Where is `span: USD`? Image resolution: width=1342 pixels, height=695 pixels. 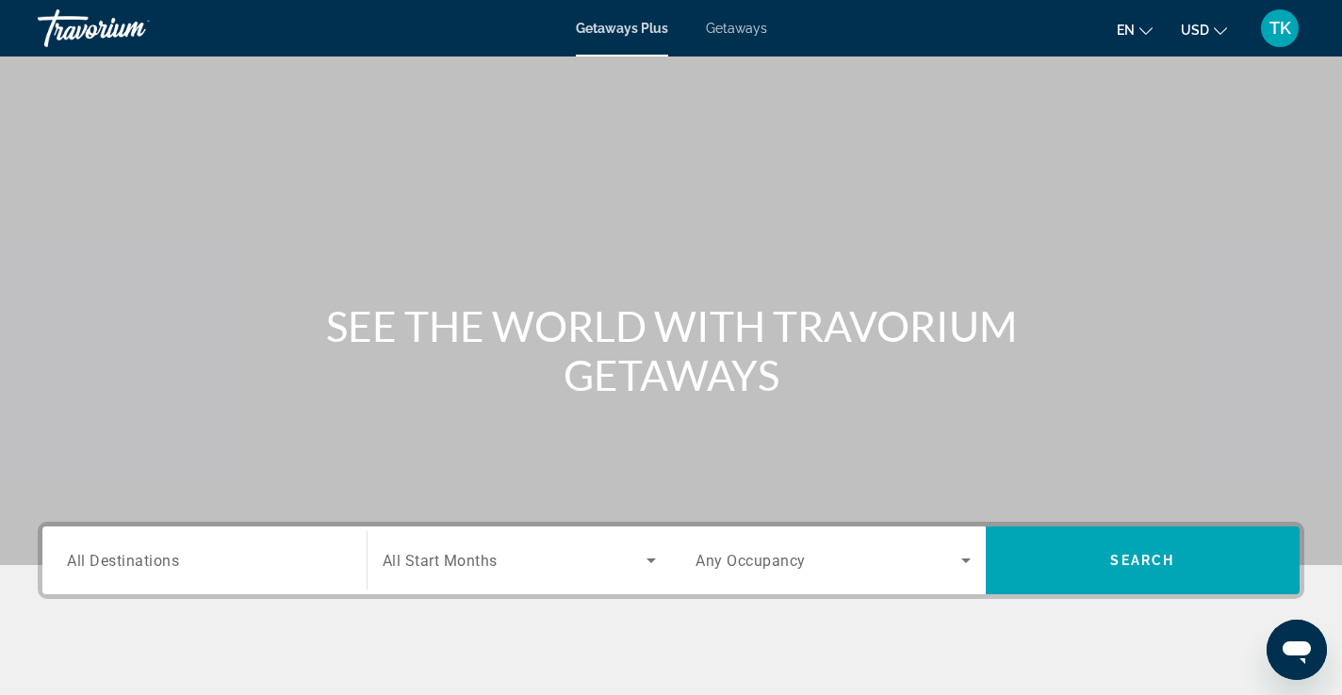
span: USD is located at coordinates (1195, 30).